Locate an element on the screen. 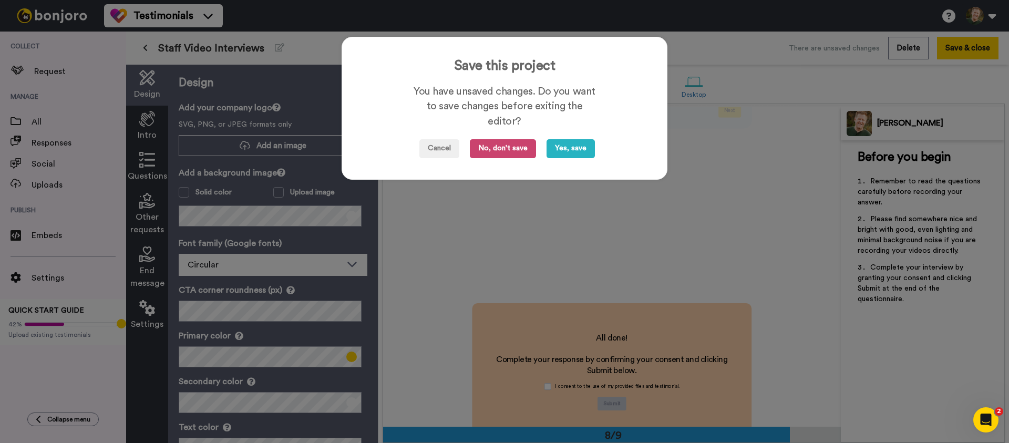 The image size is (1009, 443). button: Cancel is located at coordinates (439, 149).